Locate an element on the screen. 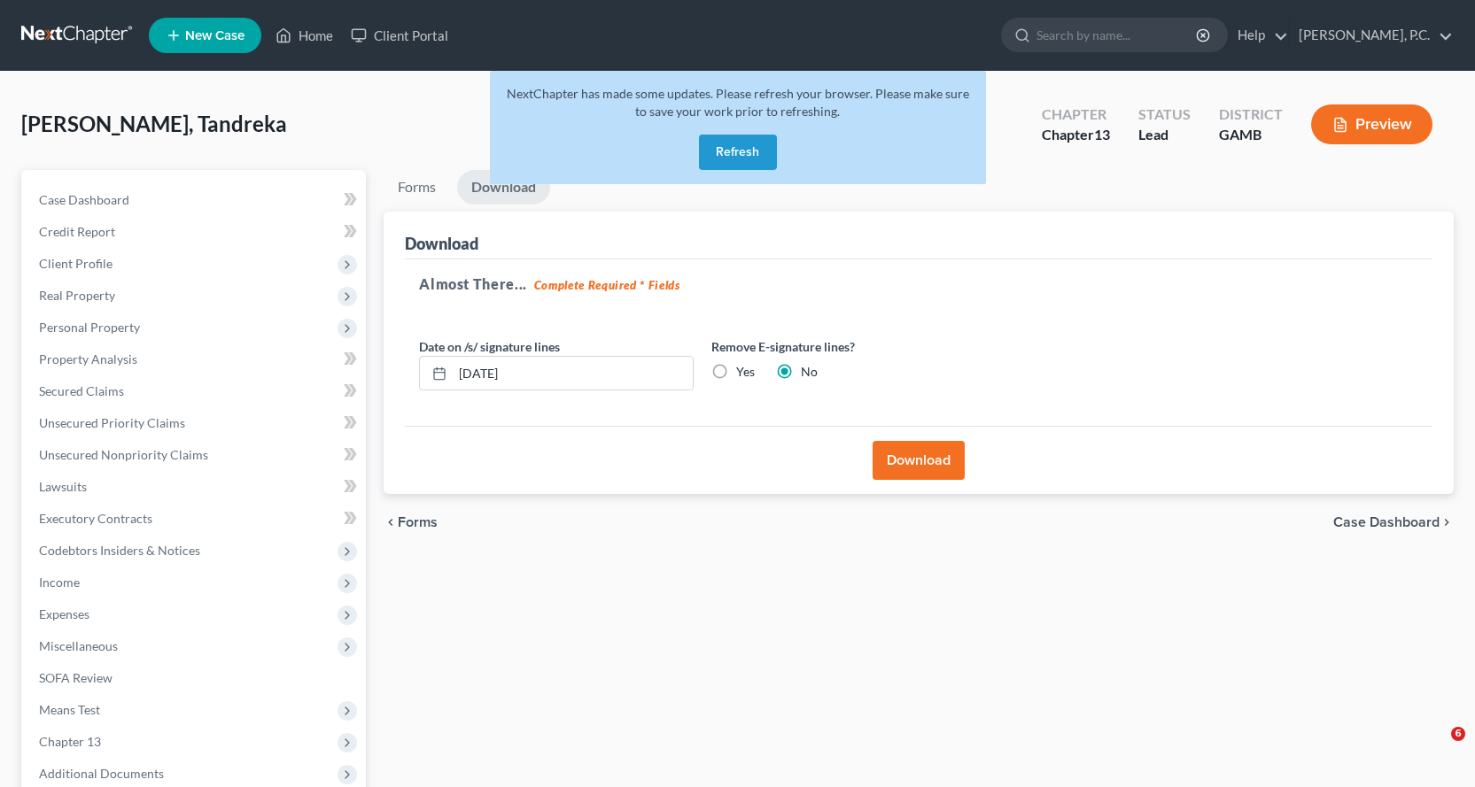 This screenshot has height=787, width=1475. a: Executory Contracts is located at coordinates (195, 519).